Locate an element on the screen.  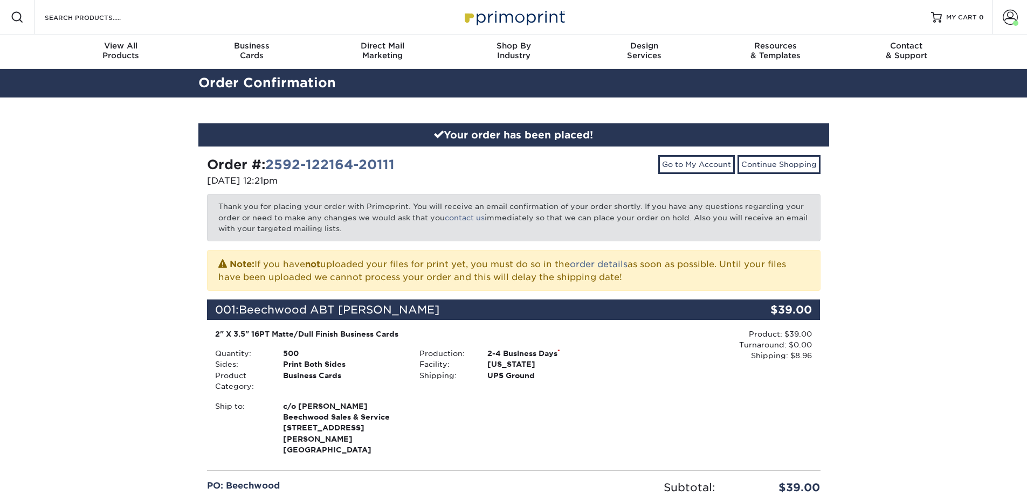
span: Shop By is located at coordinates (513, 46).